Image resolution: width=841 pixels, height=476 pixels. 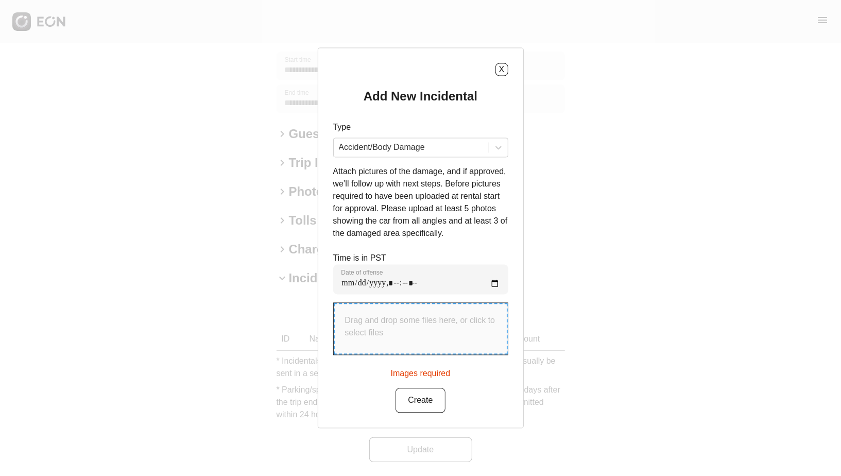 I want to click on p: Type, so click(x=421, y=128).